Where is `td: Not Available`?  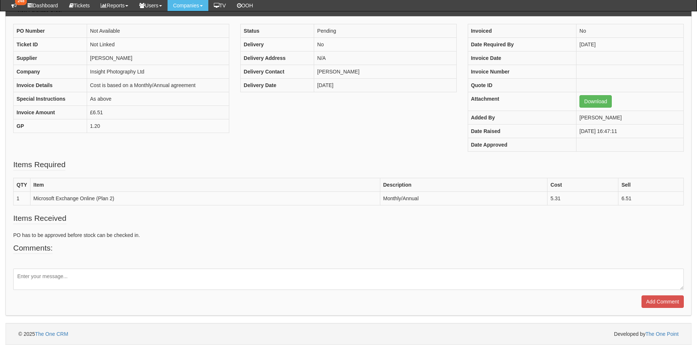 td: Not Available is located at coordinates (158, 31).